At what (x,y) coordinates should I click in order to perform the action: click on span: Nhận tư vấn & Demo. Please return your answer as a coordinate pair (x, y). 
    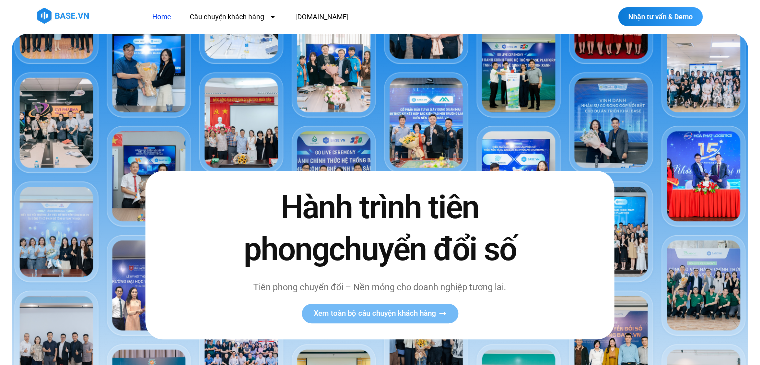
    Looking at the image, I should click on (660, 17).